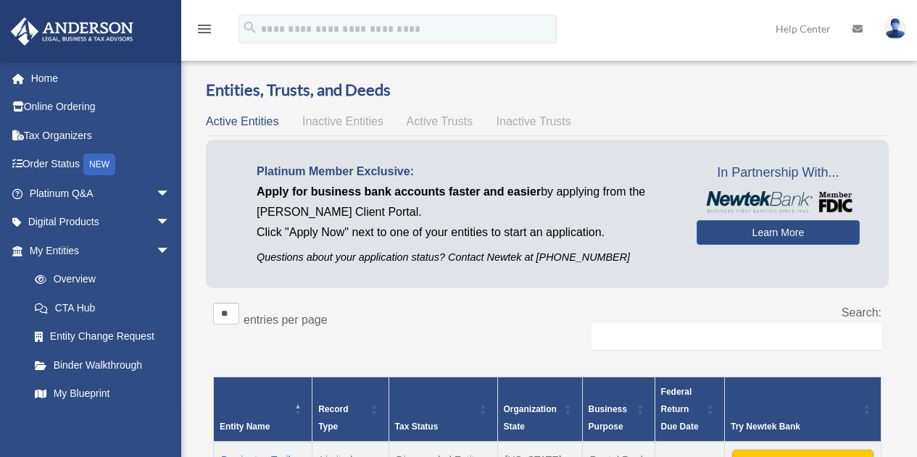  Describe the element at coordinates (530, 418) in the screenshot. I see `span: Organization State` at that location.